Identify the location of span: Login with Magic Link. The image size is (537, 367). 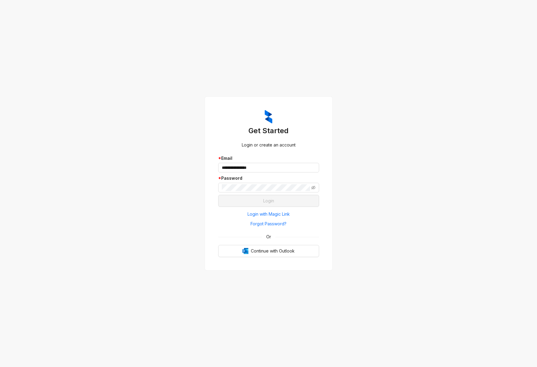
(269, 214).